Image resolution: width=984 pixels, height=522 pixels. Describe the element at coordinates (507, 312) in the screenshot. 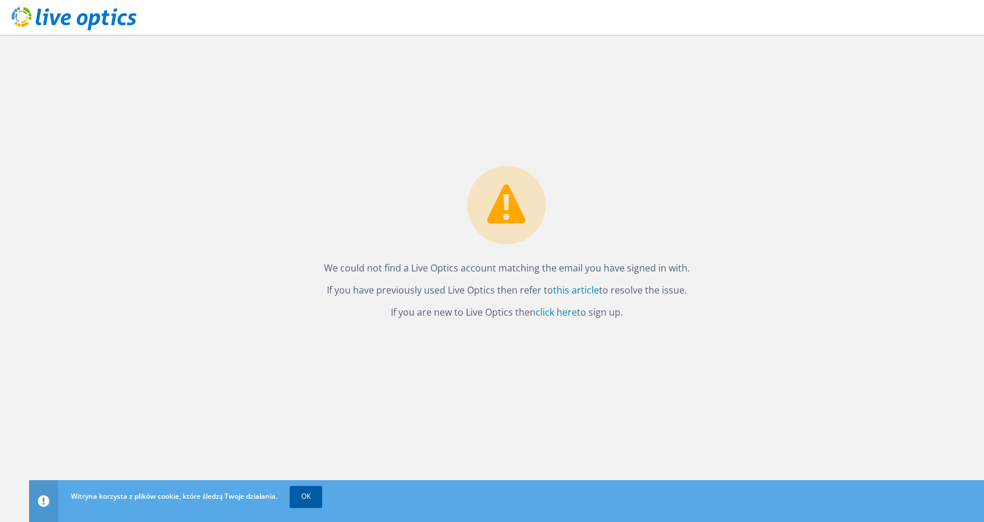

I see `p: If you are new to Live Optics then to sign up.` at that location.